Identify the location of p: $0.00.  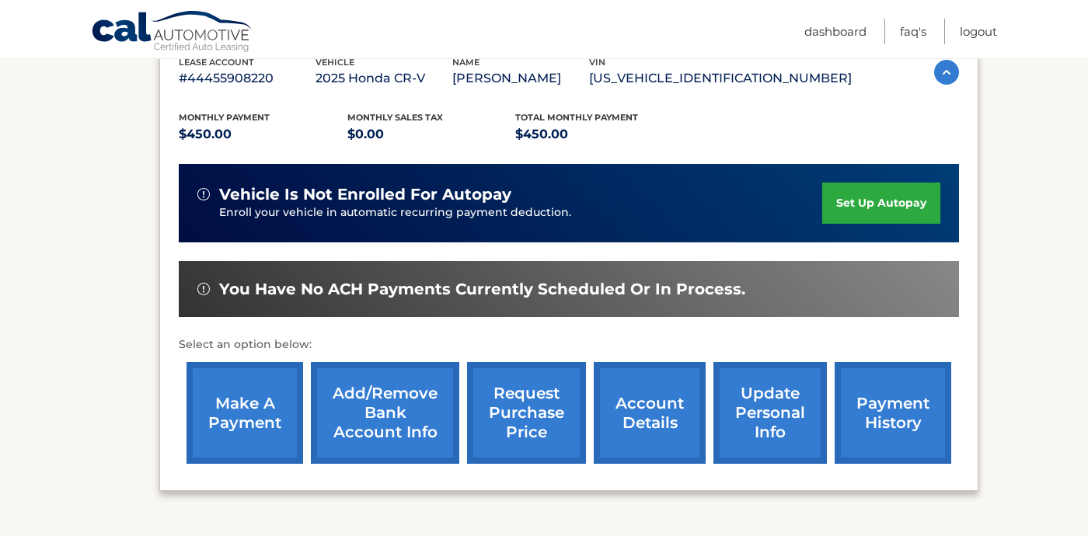
(431, 134).